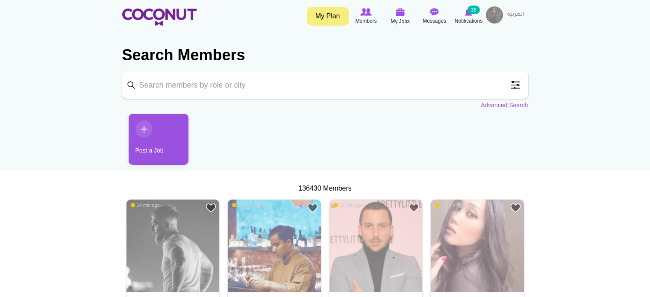  Describe the element at coordinates (469, 16) in the screenshot. I see `a: Notifications Notifications 35` at that location.